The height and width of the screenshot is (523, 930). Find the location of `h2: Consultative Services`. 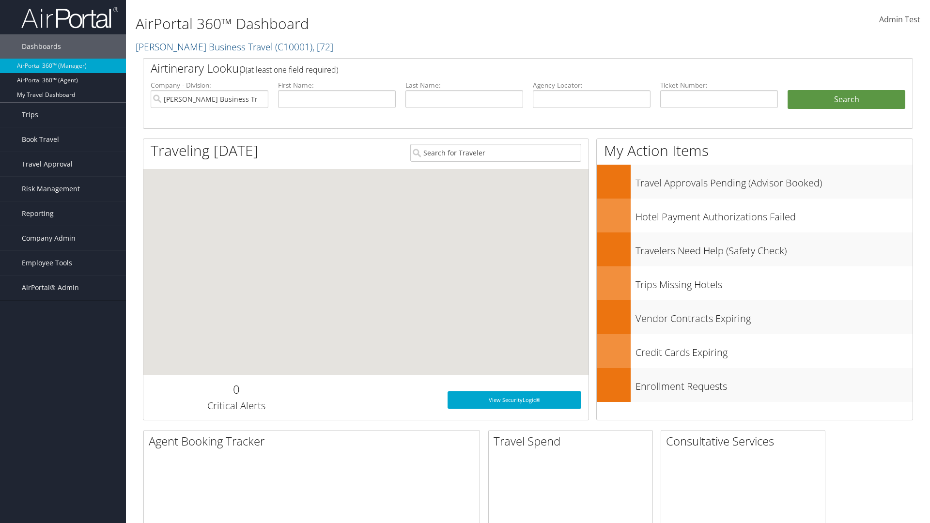

h2: Consultative Services is located at coordinates (745, 441).